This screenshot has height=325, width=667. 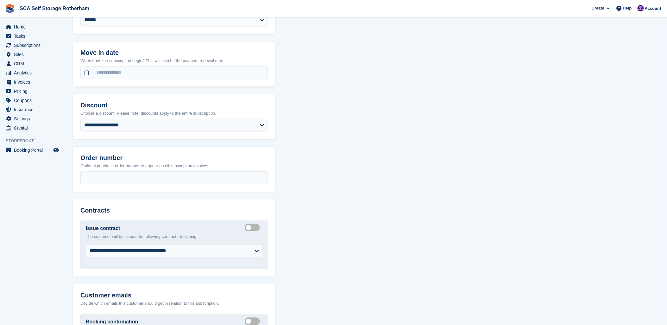 I want to click on h2: Contracts, so click(x=174, y=210).